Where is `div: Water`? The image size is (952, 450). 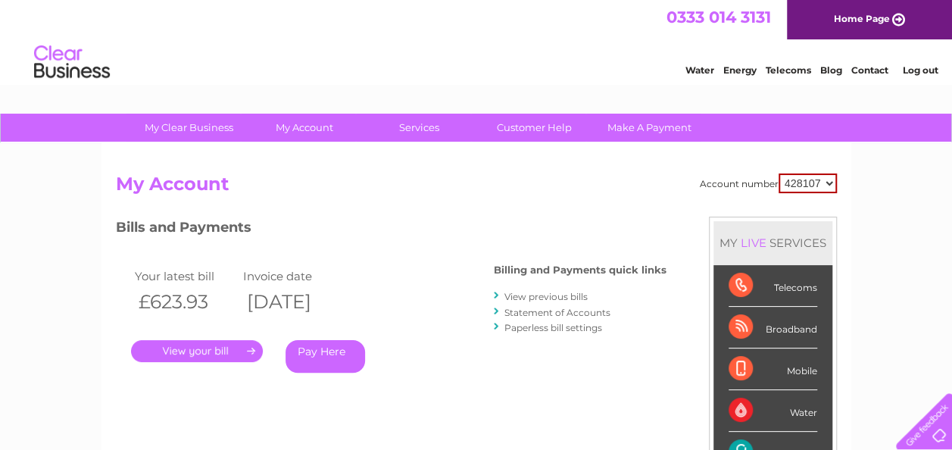
div: Water is located at coordinates (773, 411).